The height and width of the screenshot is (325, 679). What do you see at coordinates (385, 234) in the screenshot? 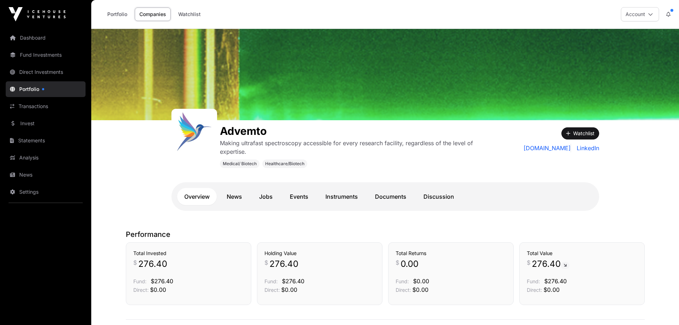
I see `p: Performance` at bounding box center [385, 234].